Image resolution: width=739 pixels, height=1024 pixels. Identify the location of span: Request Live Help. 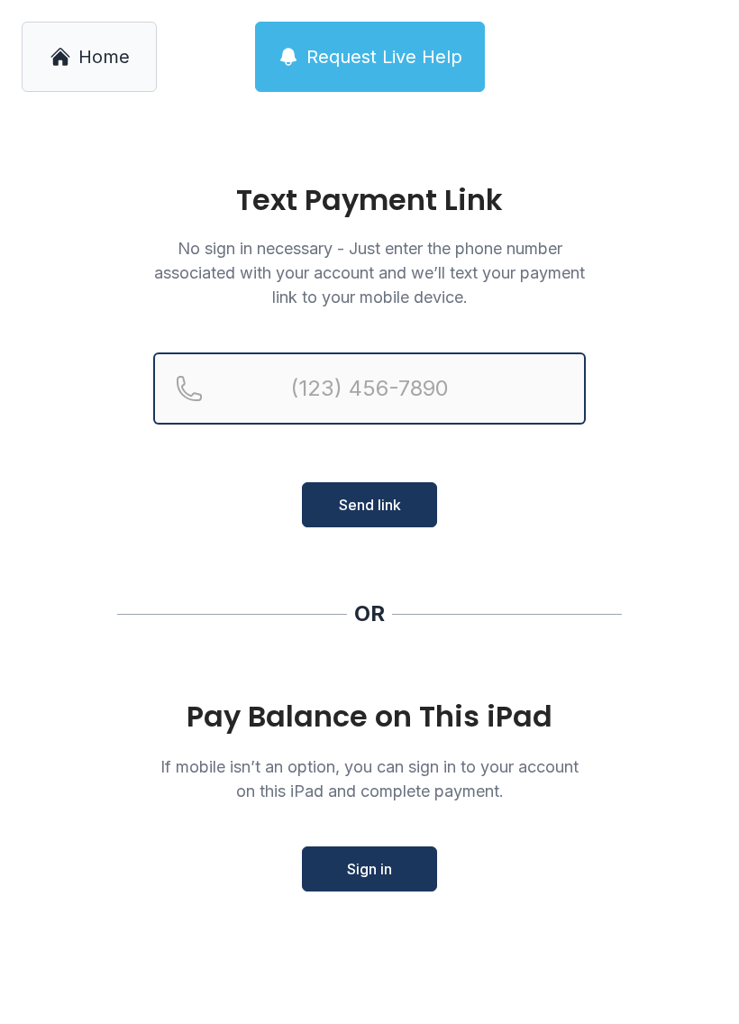
(384, 57).